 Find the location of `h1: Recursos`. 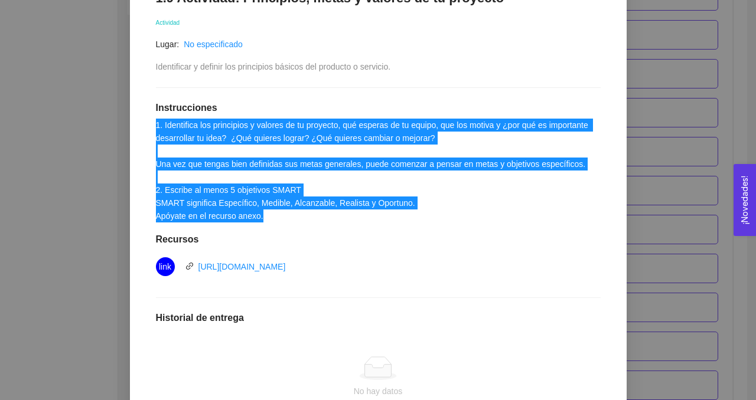

h1: Recursos is located at coordinates (378, 240).